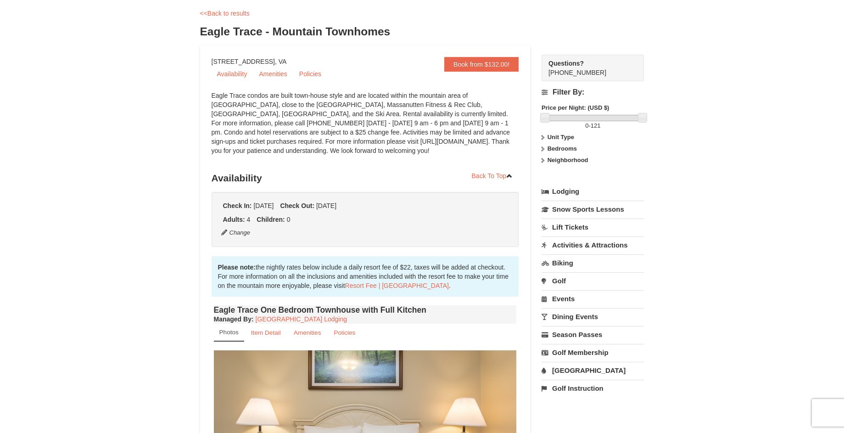 Image resolution: width=844 pixels, height=433 pixels. I want to click on a: <<Back to results, so click(225, 13).